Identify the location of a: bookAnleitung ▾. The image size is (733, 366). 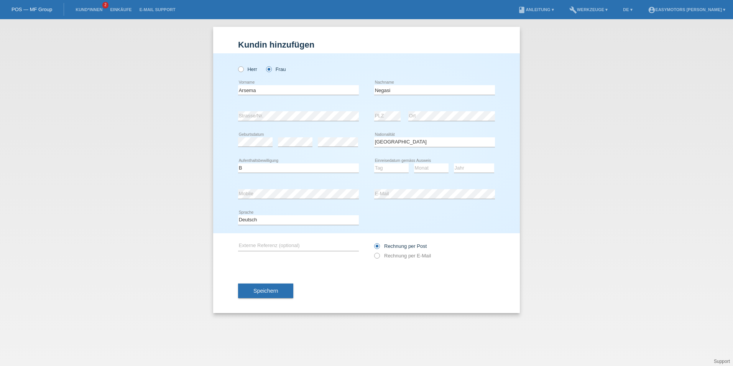
(536, 10).